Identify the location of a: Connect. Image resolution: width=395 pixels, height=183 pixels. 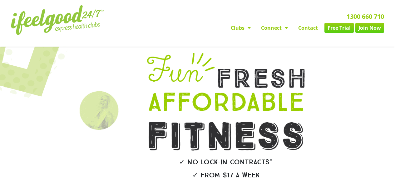
(275, 28).